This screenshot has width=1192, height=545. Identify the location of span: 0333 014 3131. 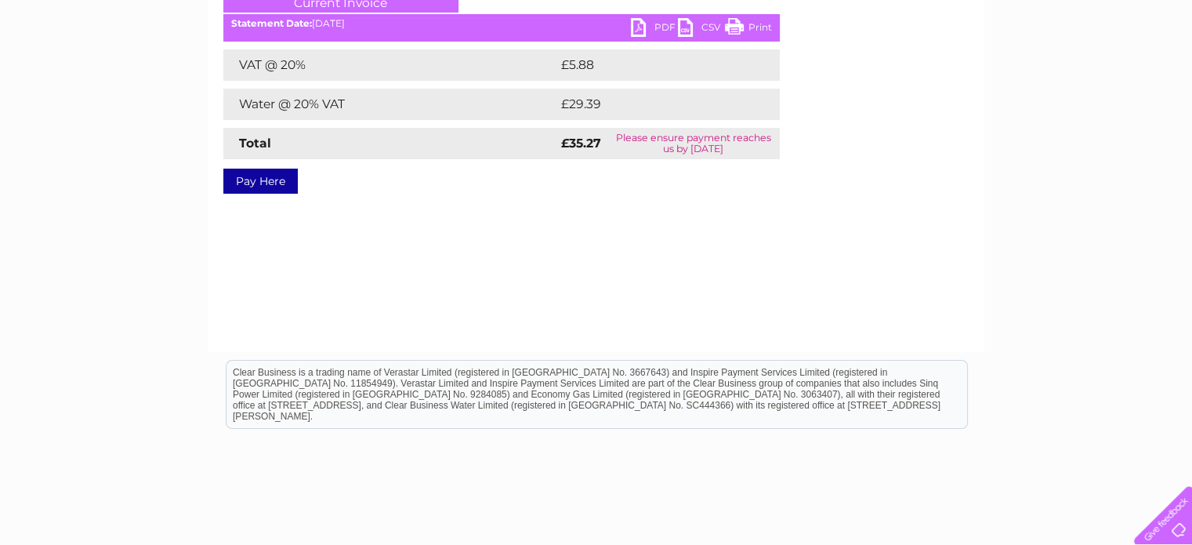
(951, 17).